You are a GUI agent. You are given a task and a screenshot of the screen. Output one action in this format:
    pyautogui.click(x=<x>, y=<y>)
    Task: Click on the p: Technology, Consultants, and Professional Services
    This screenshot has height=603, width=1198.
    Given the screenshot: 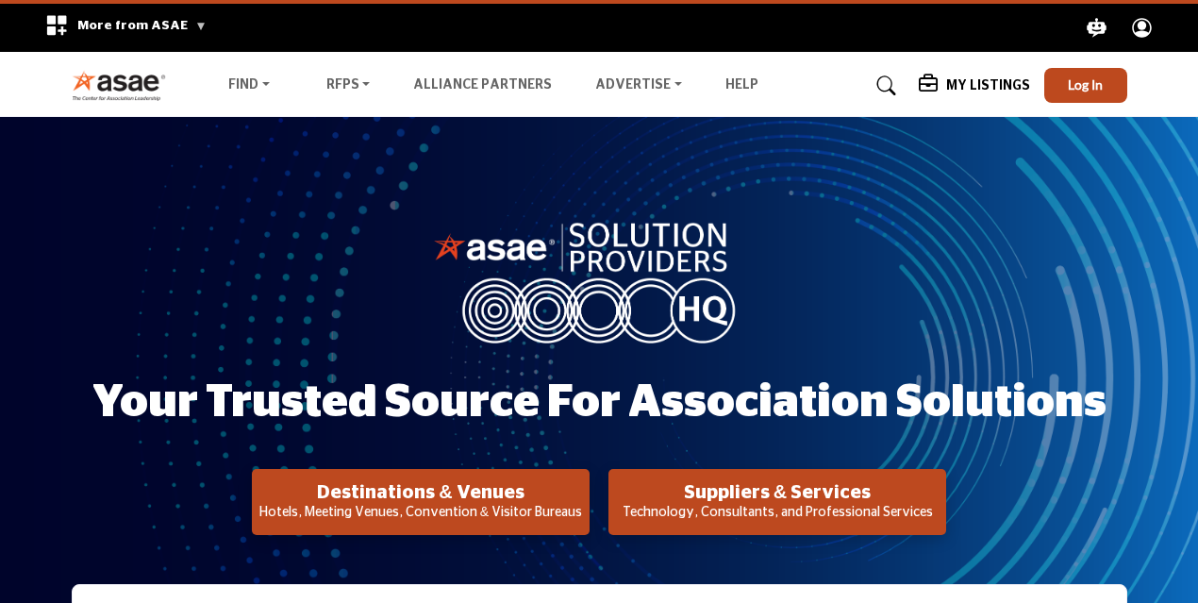 What is the action you would take?
    pyautogui.click(x=777, y=513)
    